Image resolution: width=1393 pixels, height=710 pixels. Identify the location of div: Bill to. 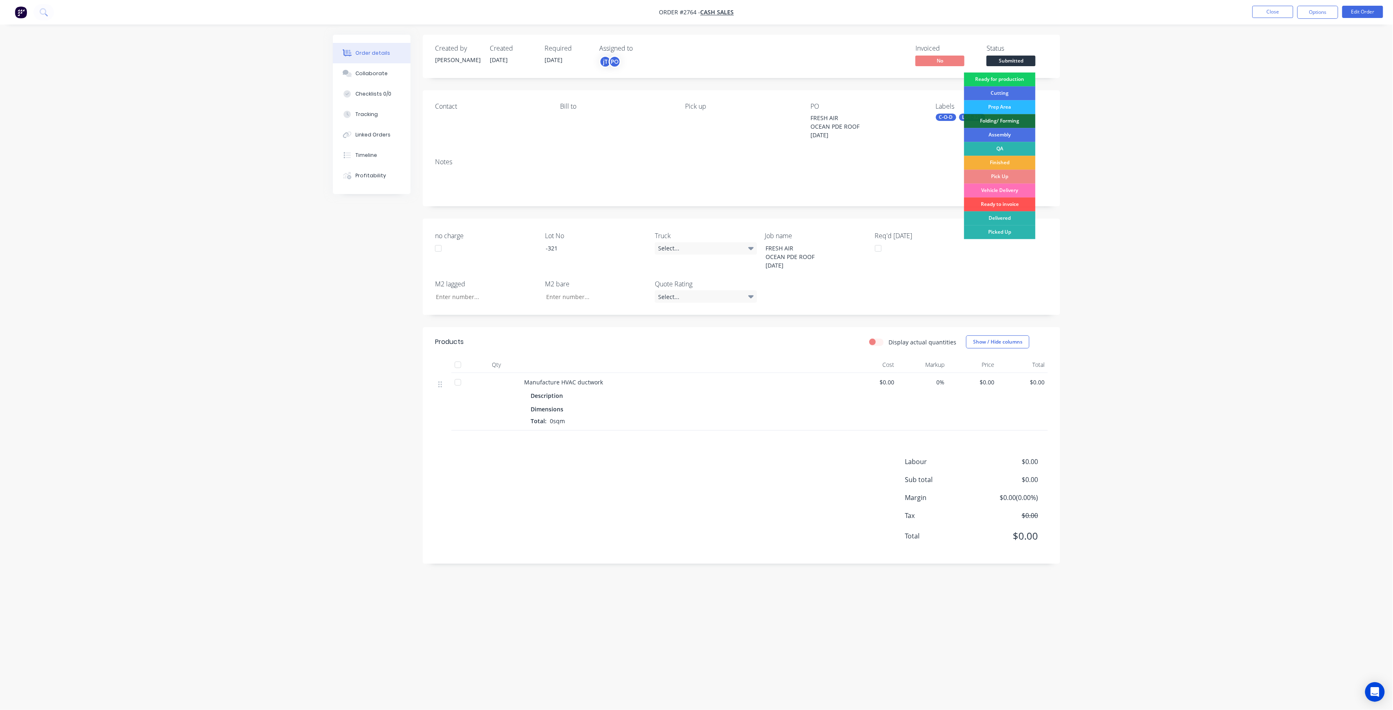
(616, 106).